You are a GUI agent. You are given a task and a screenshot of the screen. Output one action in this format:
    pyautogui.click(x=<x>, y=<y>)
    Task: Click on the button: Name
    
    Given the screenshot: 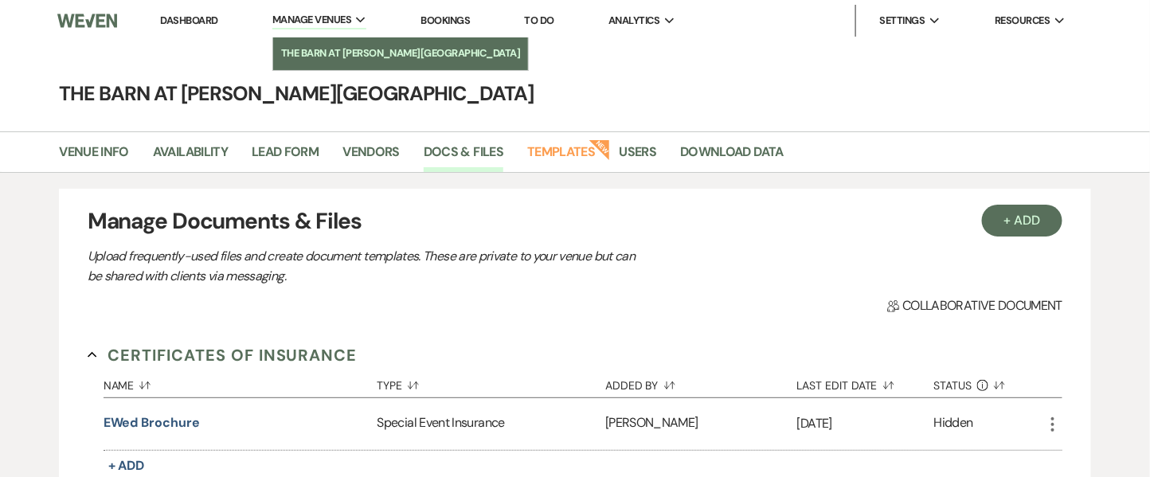 What is the action you would take?
    pyautogui.click(x=241, y=382)
    